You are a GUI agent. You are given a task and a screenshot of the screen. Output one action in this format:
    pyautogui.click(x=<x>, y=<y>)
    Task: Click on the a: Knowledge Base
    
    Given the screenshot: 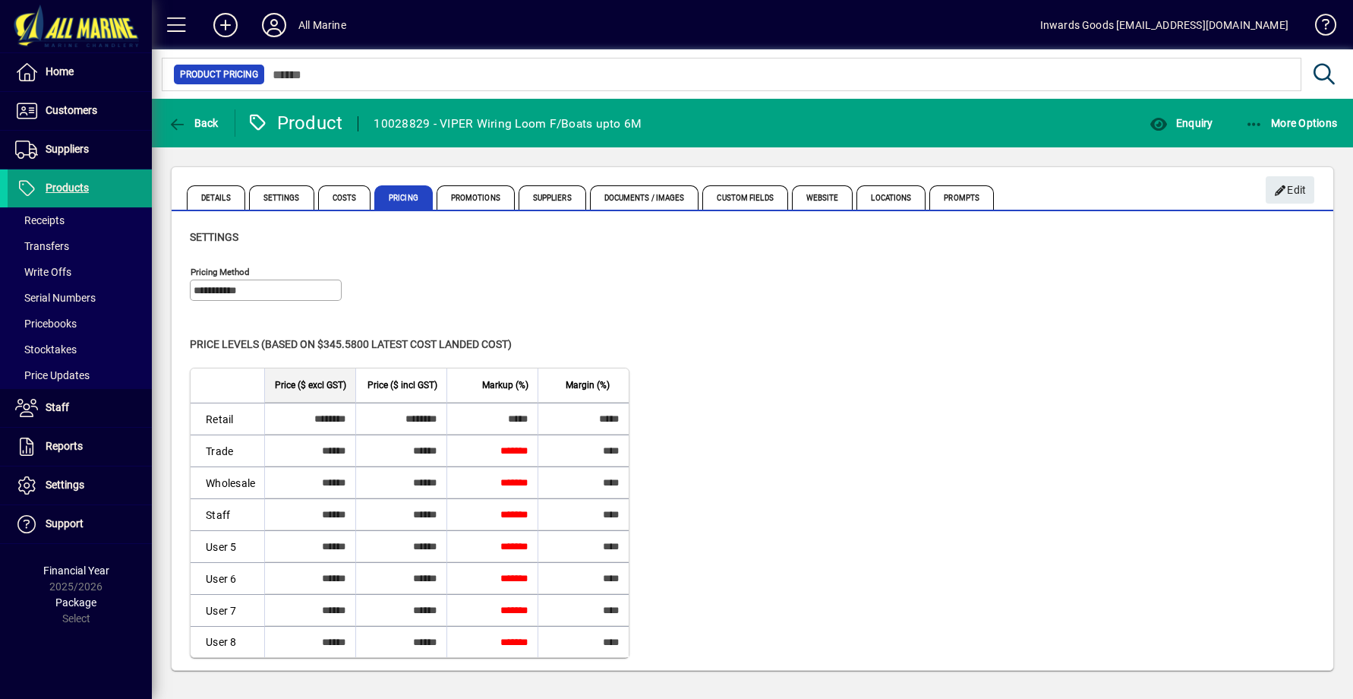 What is the action you would take?
    pyautogui.click(x=1319, y=27)
    